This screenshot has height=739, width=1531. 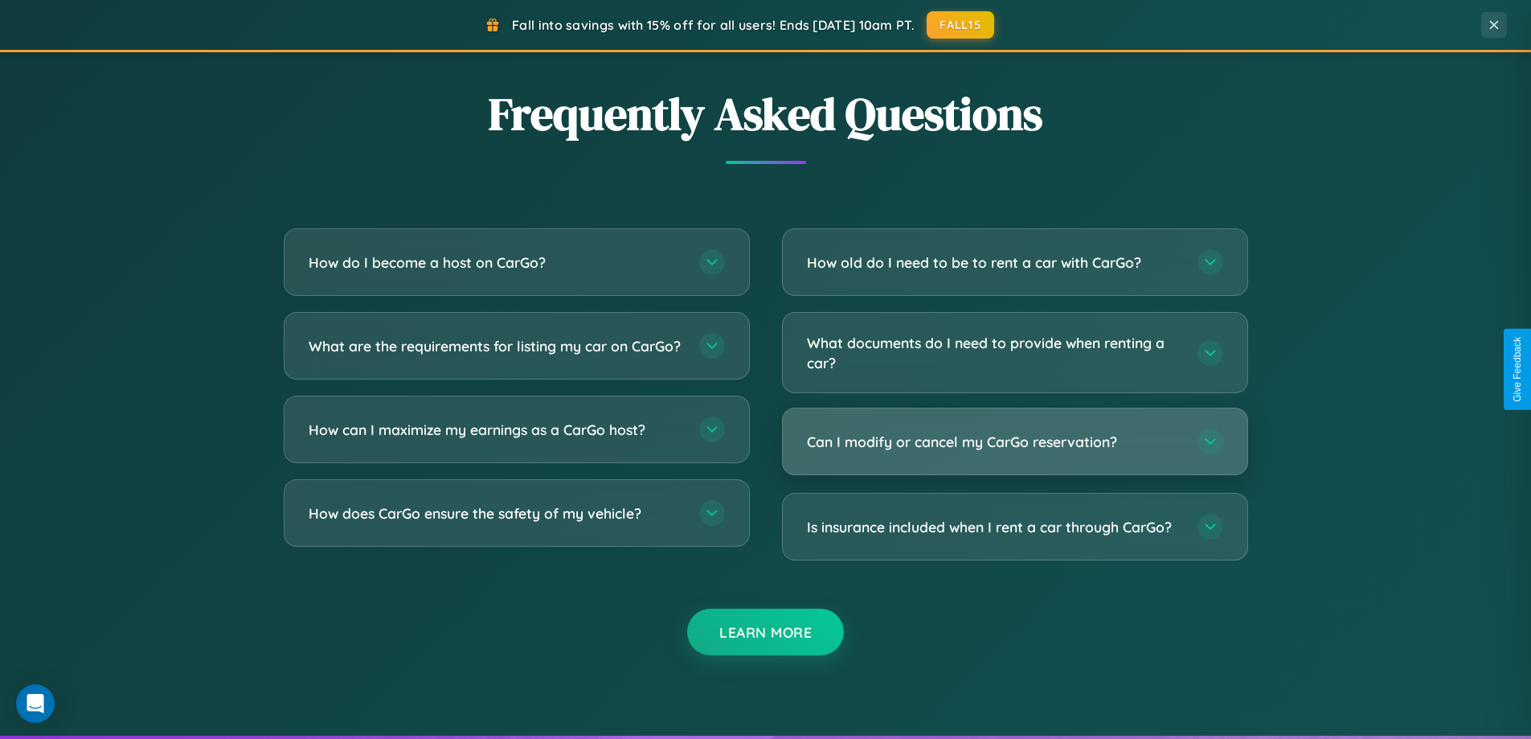 What do you see at coordinates (994, 262) in the screenshot?
I see `h3: How old do I need to be to rent a car with CarGo?` at bounding box center [994, 262].